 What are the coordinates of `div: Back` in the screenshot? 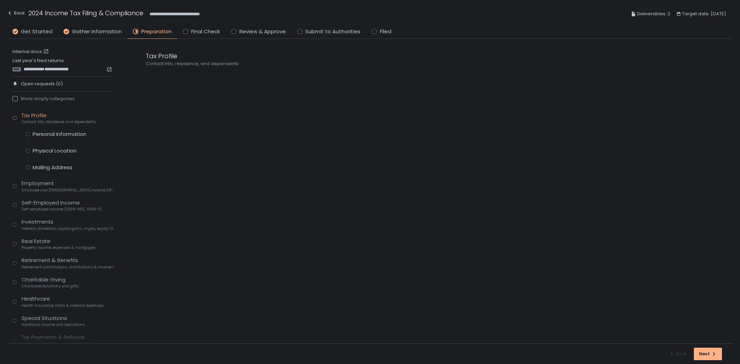 It's located at (16, 13).